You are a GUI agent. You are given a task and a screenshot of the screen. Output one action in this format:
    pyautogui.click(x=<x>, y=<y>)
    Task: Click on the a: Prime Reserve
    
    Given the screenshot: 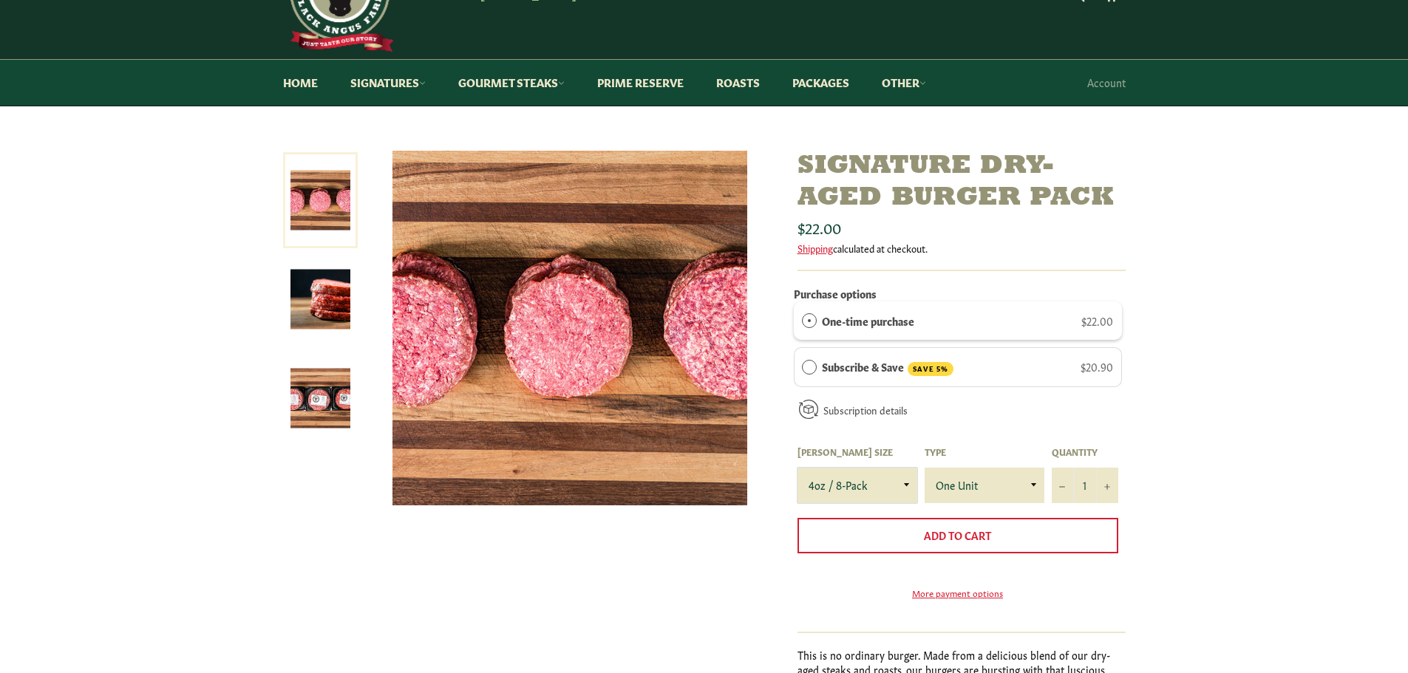 What is the action you would take?
    pyautogui.click(x=640, y=82)
    